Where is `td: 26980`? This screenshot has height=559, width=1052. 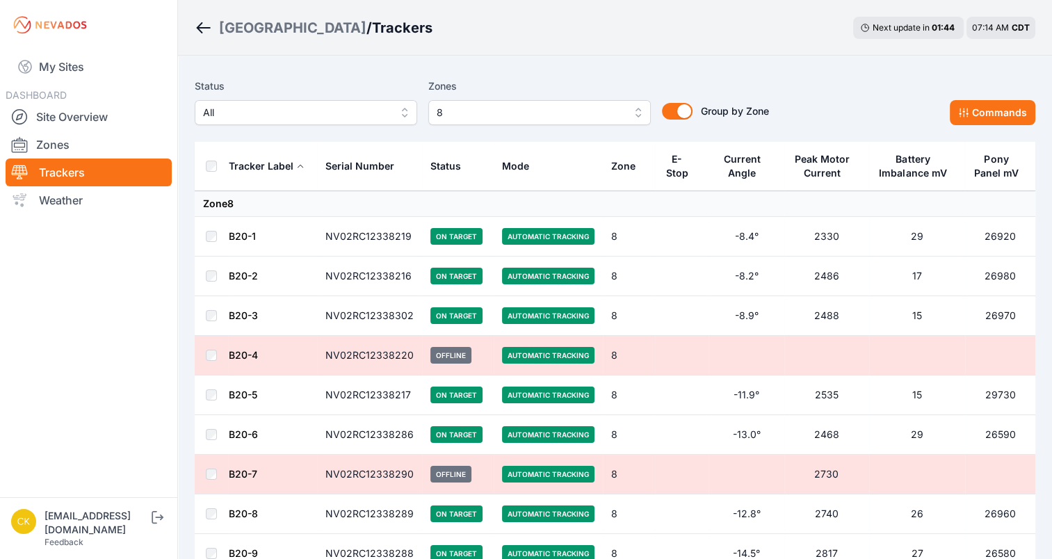 td: 26980 is located at coordinates (1000, 276).